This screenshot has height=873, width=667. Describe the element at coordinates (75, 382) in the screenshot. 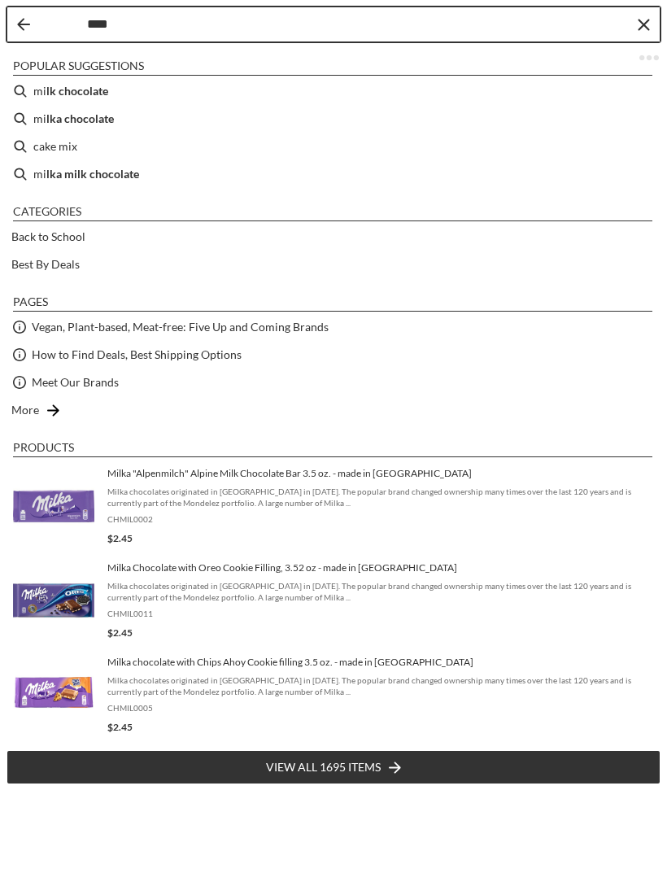

I see `span: Meet Our Brands` at that location.